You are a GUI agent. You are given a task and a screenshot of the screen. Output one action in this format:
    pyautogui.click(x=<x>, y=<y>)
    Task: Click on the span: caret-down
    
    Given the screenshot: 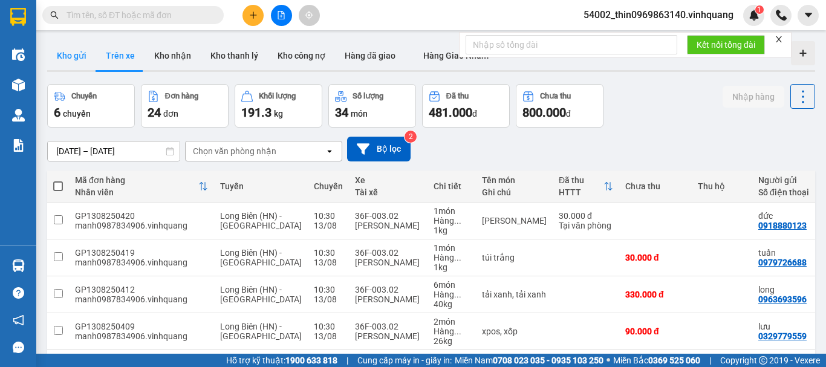 What is the action you would take?
    pyautogui.click(x=808, y=15)
    